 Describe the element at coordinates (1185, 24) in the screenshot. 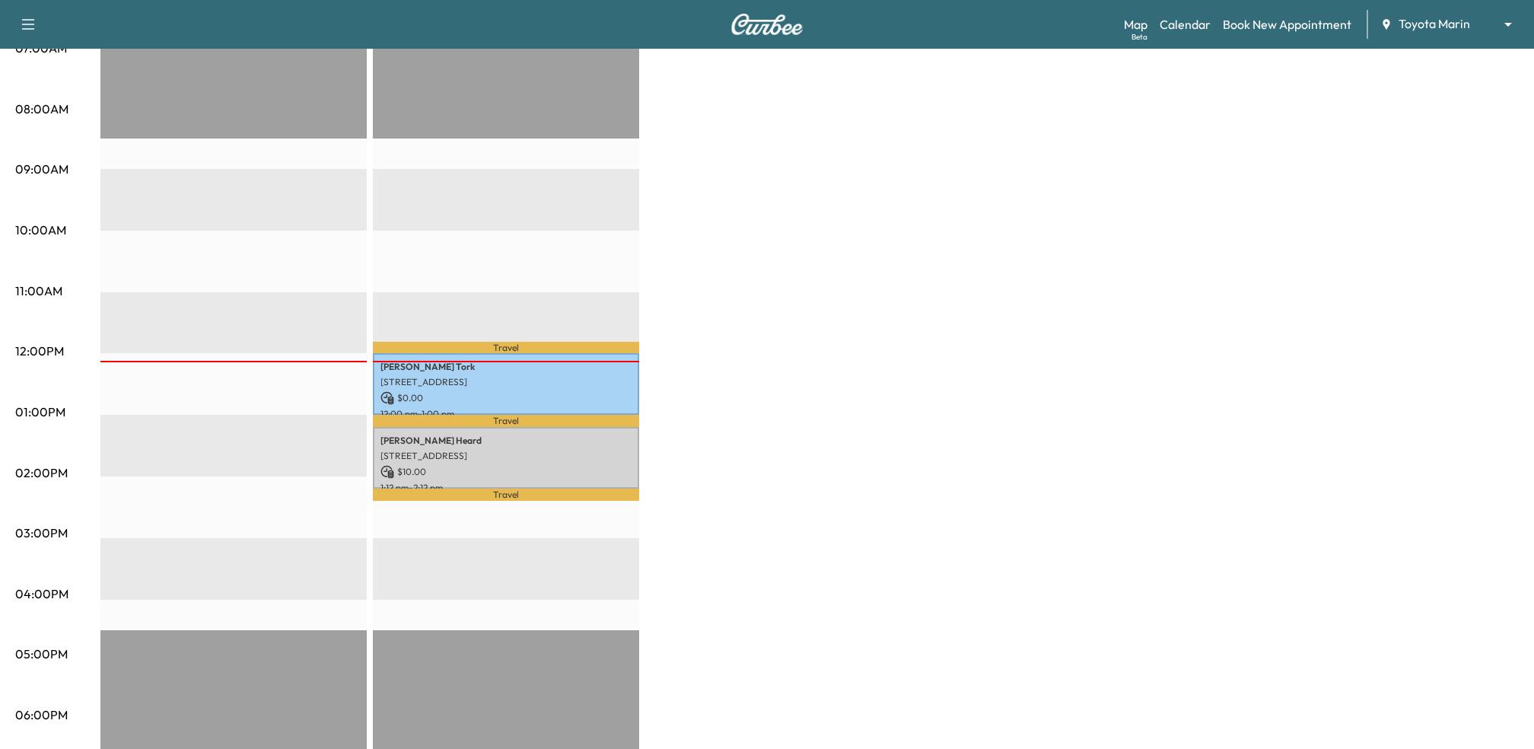

I see `a: Calendar` at that location.